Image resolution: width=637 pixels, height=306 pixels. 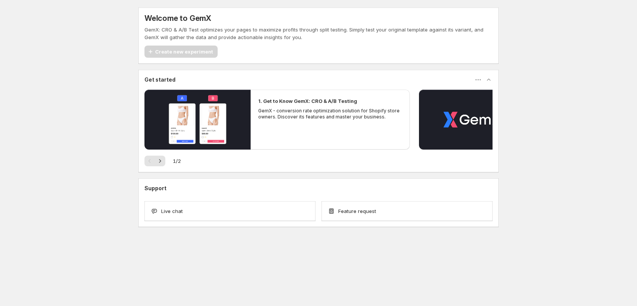 What do you see at coordinates (357, 211) in the screenshot?
I see `span: Feature request` at bounding box center [357, 211].